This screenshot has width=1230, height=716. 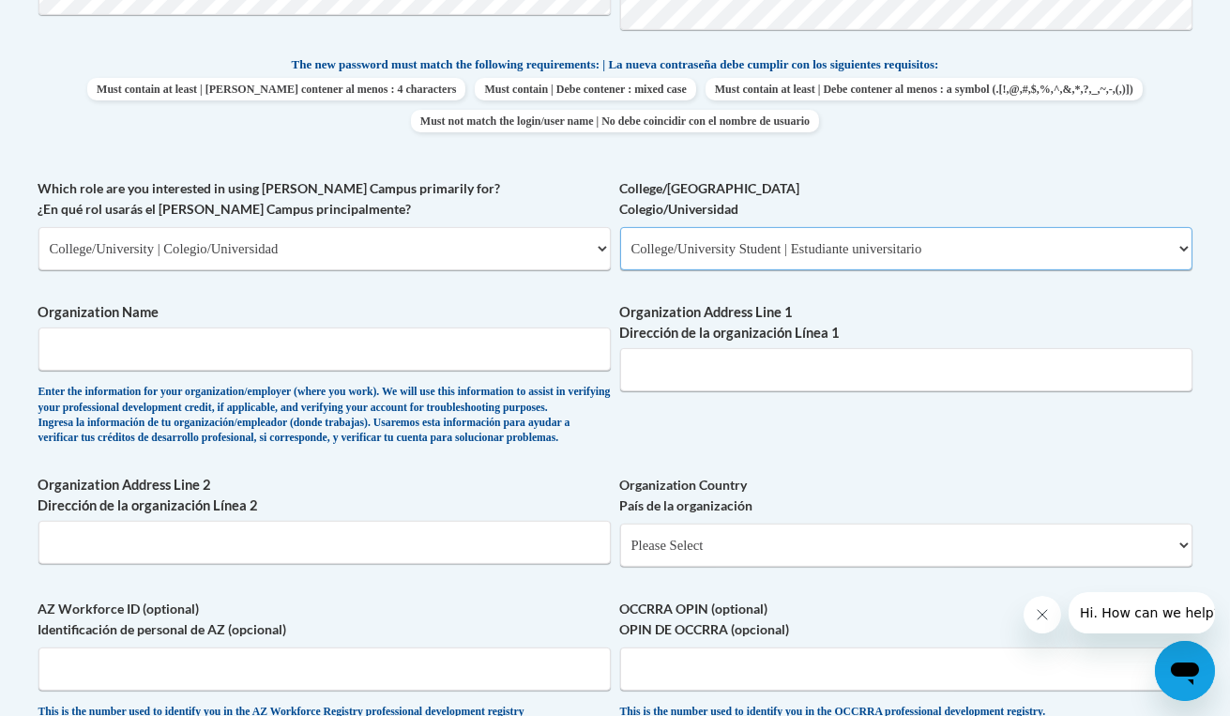 What do you see at coordinates (614, 121) in the screenshot?
I see `span: Must not match the login/user name | No debe coincidir con el nombre de usuario` at bounding box center [614, 121].